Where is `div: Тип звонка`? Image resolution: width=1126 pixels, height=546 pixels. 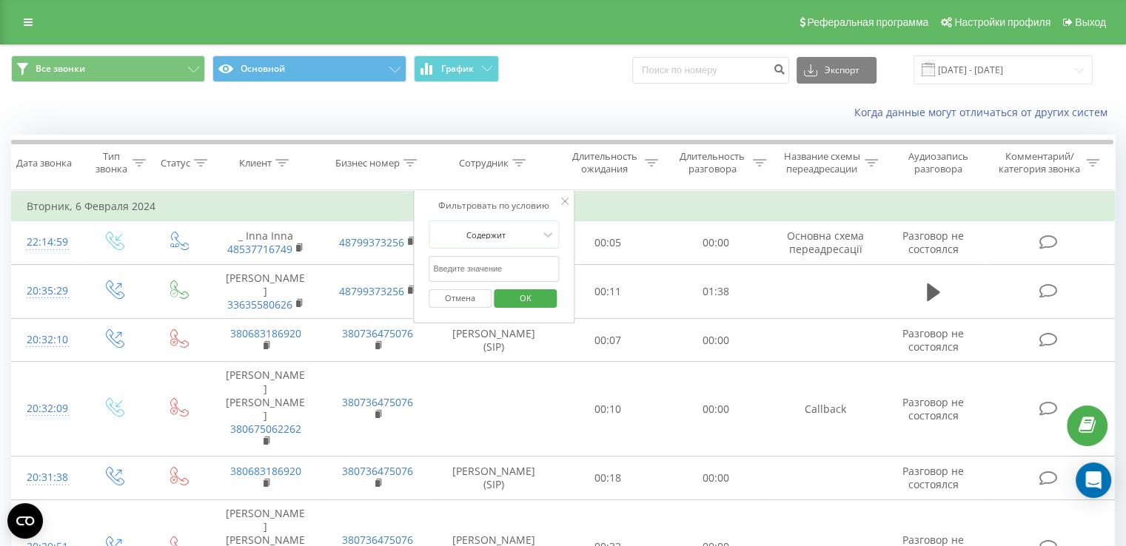
div: Тип звонка is located at coordinates (110, 163).